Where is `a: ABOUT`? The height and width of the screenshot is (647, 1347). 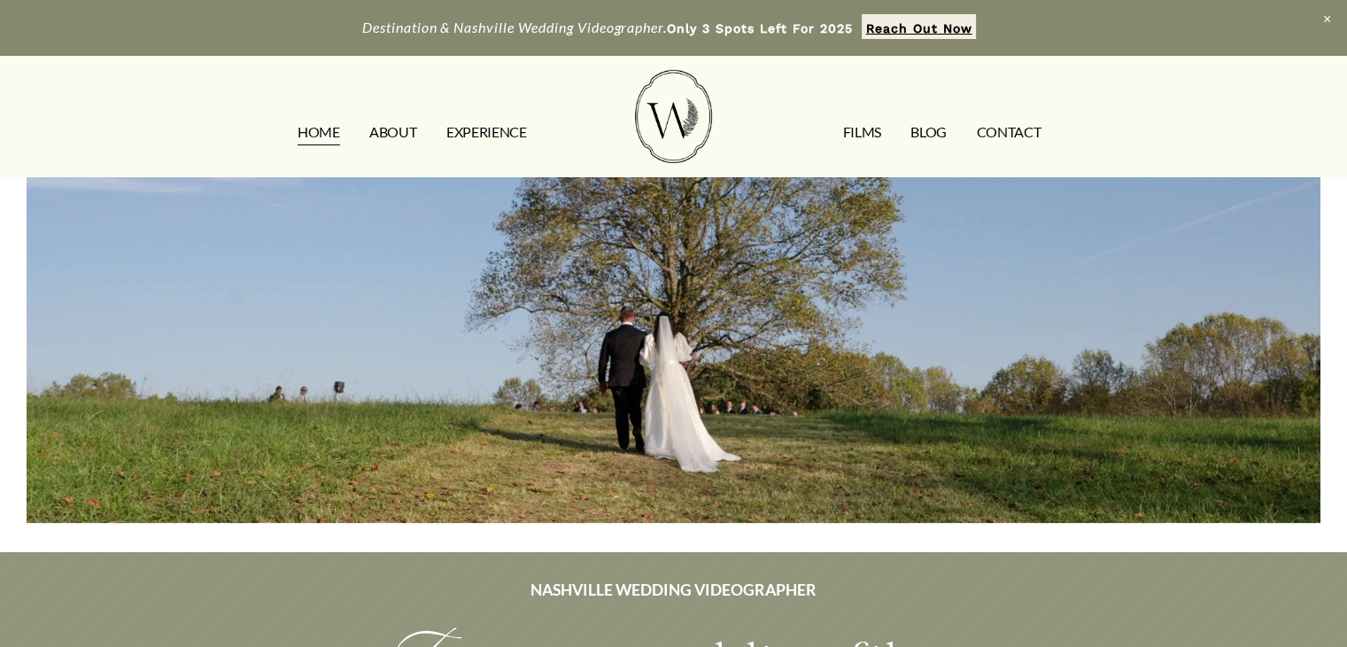 a: ABOUT is located at coordinates (392, 133).